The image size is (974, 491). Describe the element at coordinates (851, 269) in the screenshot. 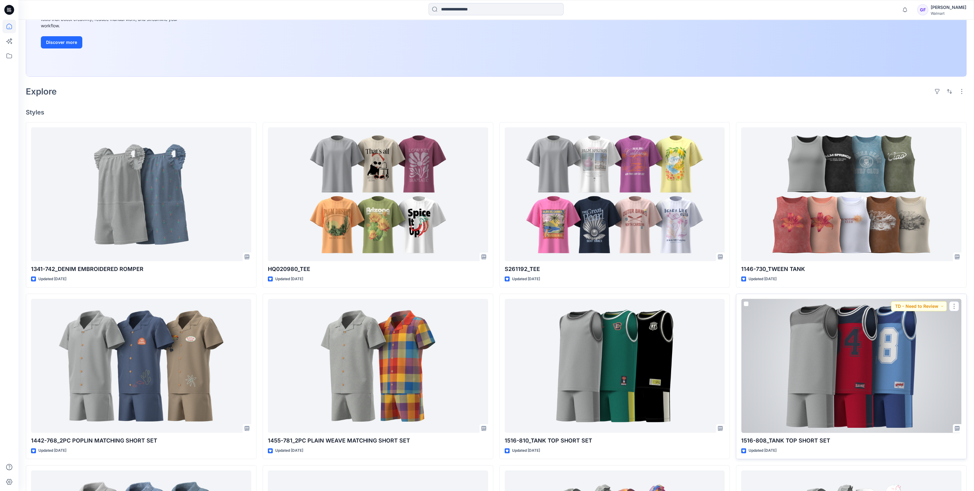

I see `p: 1146-730_TWEEN TANK` at that location.